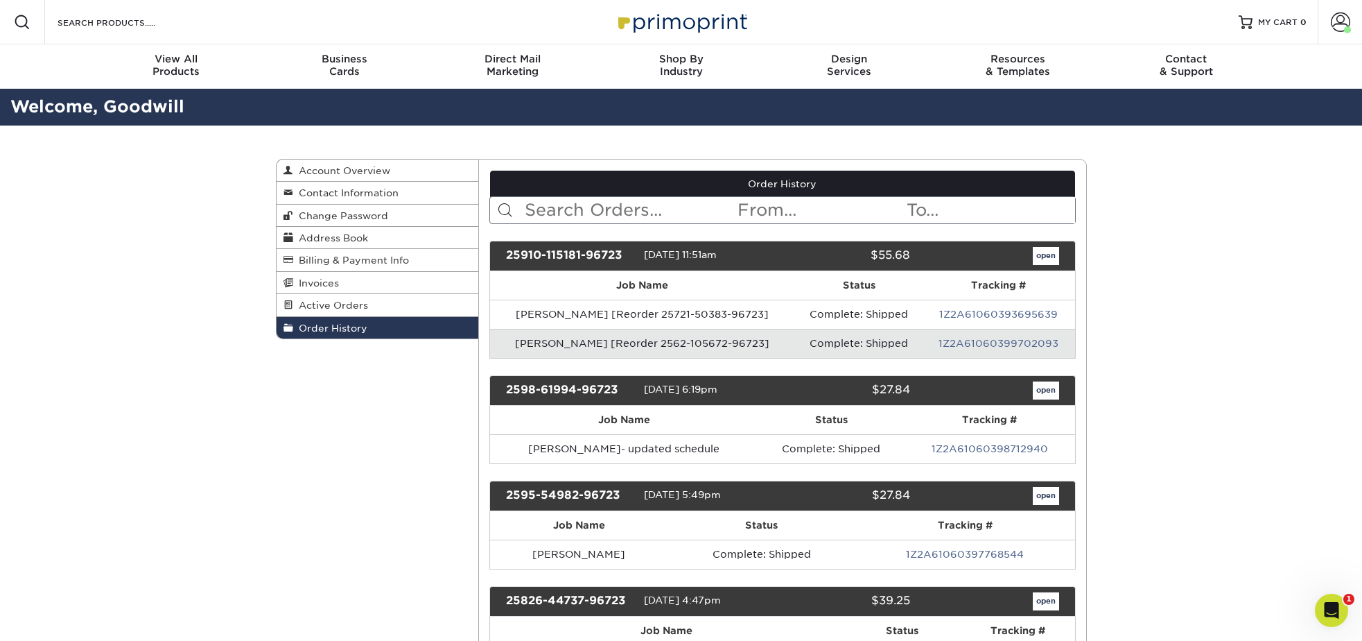 The width and height of the screenshot is (1362, 641). Describe the element at coordinates (1278, 22) in the screenshot. I see `span: MY CART` at that location.